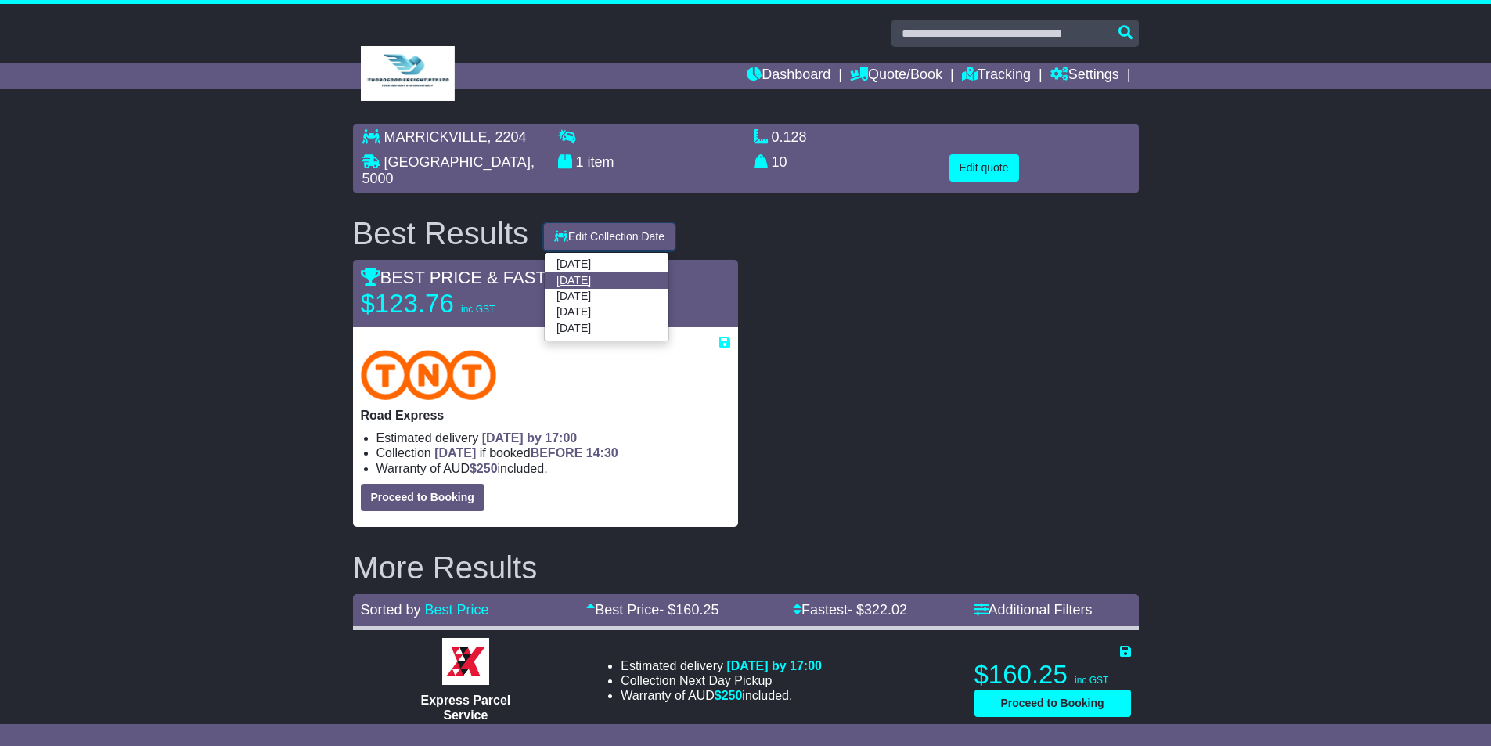 This screenshot has width=1491, height=746. I want to click on span: 10, so click(780, 162).